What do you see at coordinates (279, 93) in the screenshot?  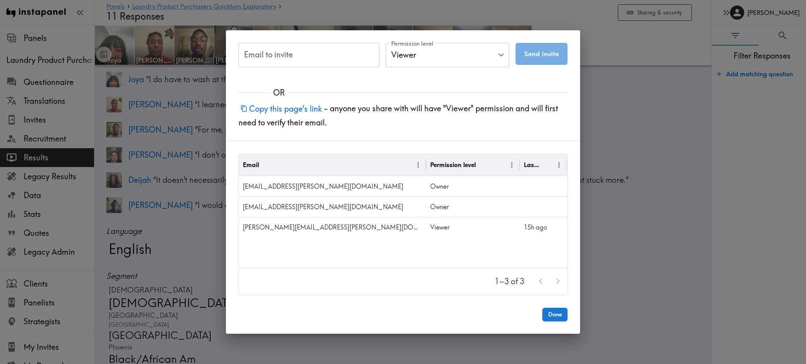 I see `span: OR` at bounding box center [279, 93].